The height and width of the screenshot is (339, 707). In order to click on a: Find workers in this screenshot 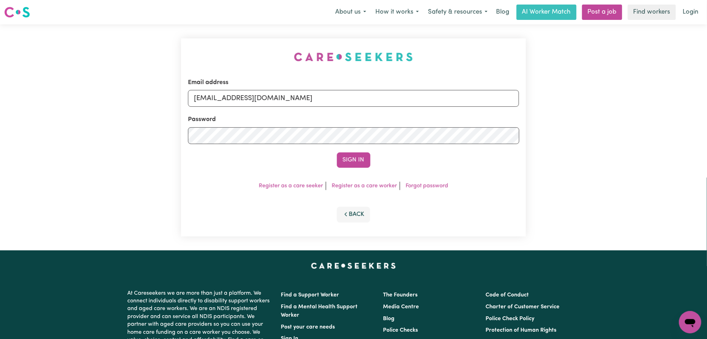, I will do `click(652, 12)`.